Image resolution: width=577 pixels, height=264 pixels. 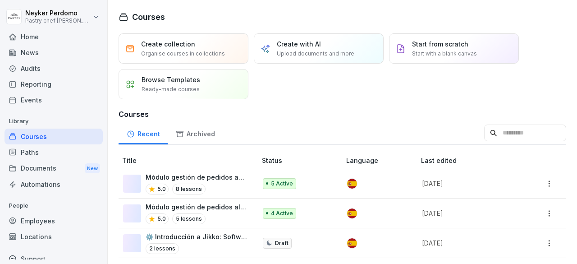 I want to click on p: Neyker Perdomo, so click(x=58, y=13).